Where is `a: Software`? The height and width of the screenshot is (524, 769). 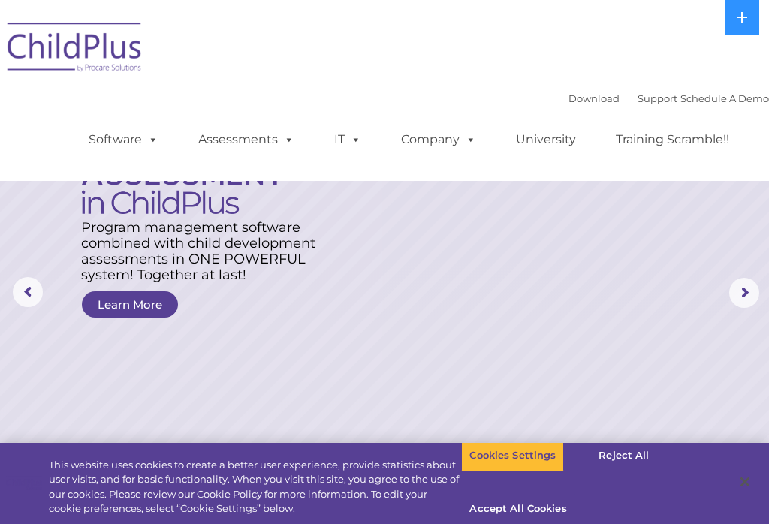 a: Software is located at coordinates (123, 140).